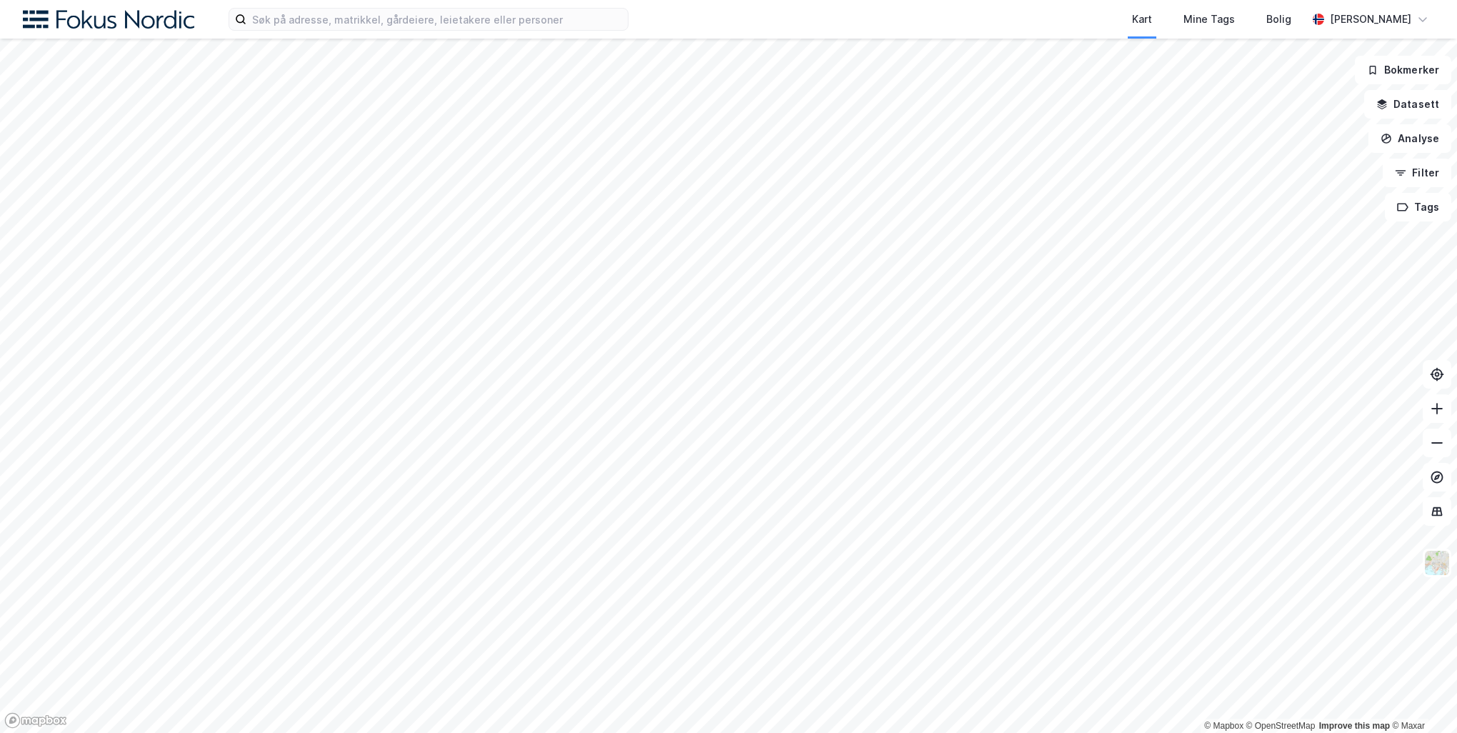 The image size is (1457, 733). I want to click on div: Bolig, so click(1279, 19).